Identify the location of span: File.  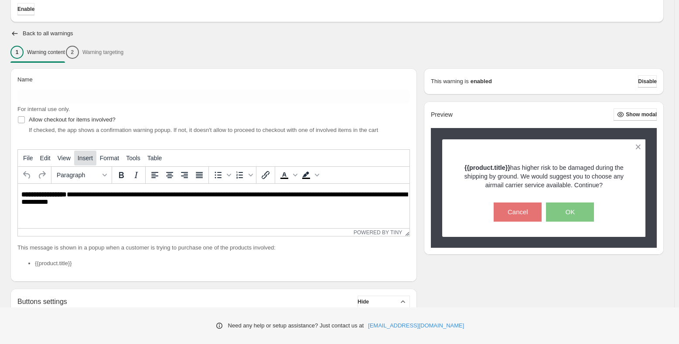
(28, 158).